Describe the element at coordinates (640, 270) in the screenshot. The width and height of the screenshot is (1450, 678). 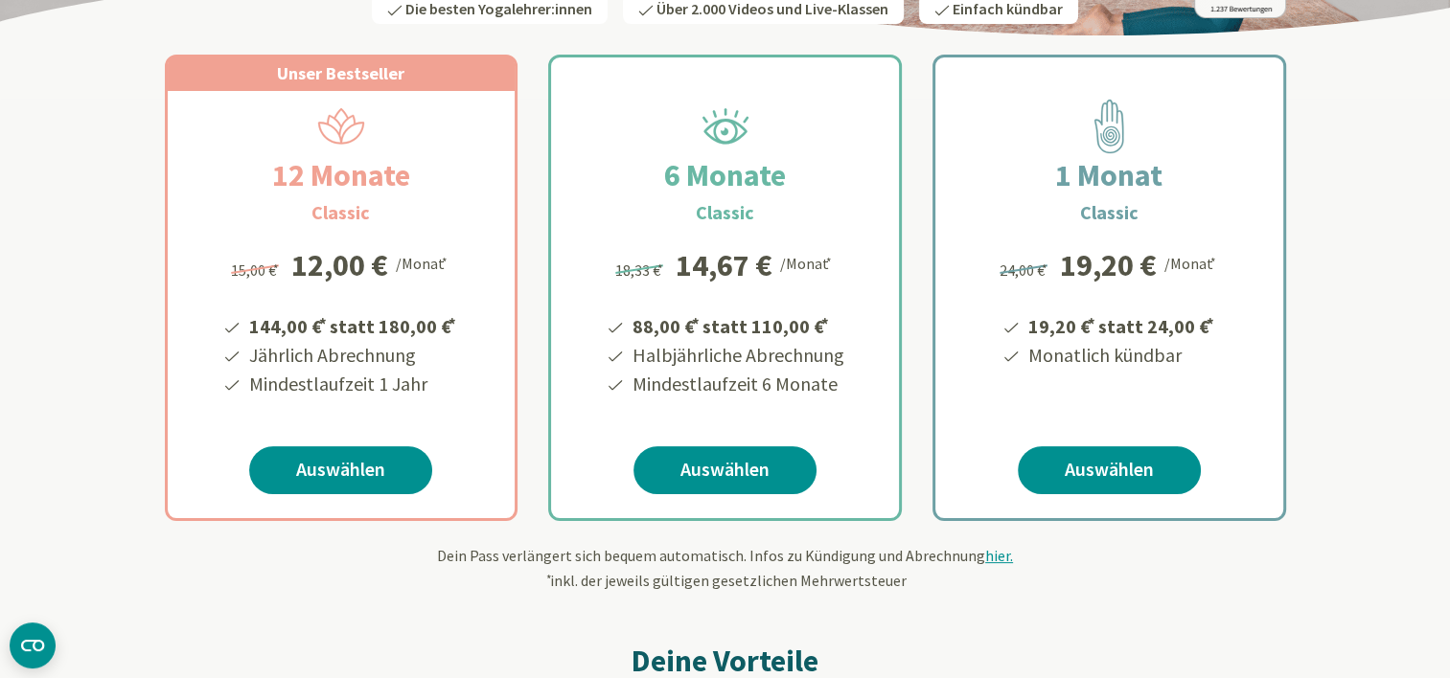
I see `span: 18,33 €` at that location.